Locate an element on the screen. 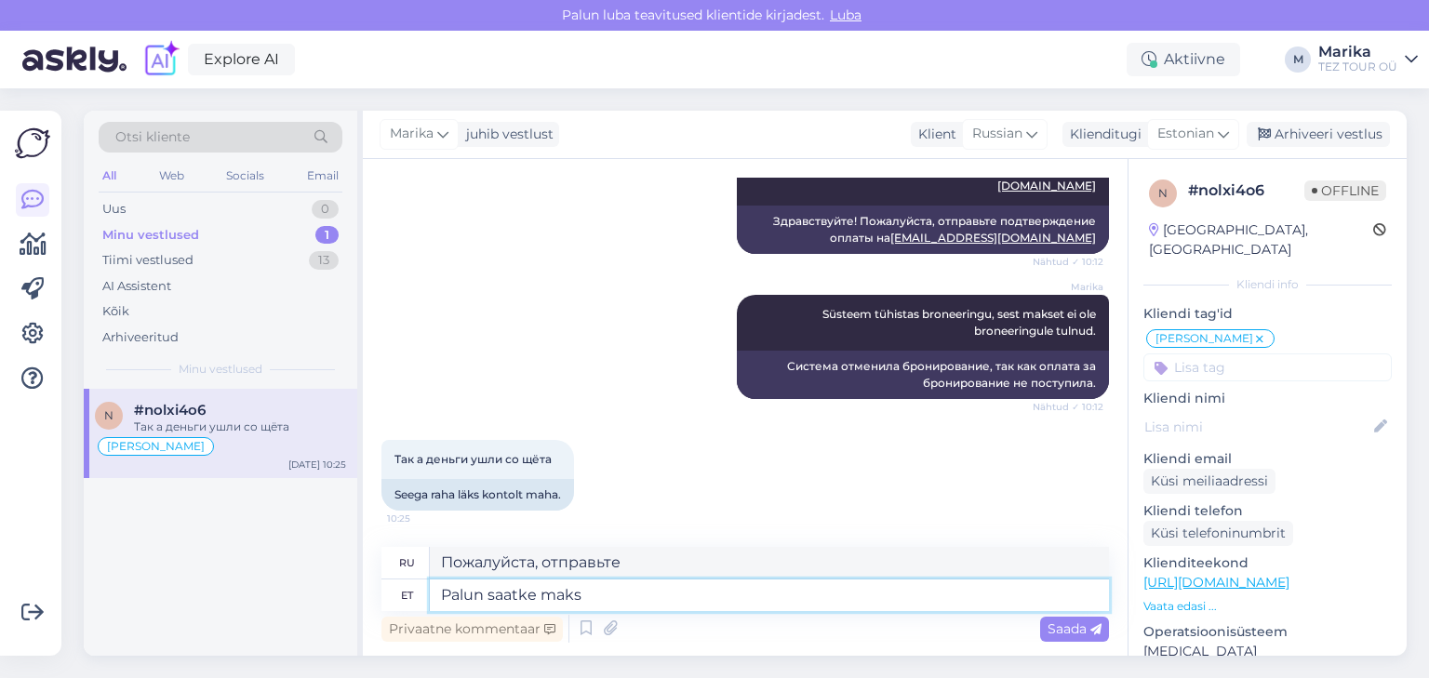 This screenshot has width=1429, height=678. span: Estonian is located at coordinates (1186, 134).